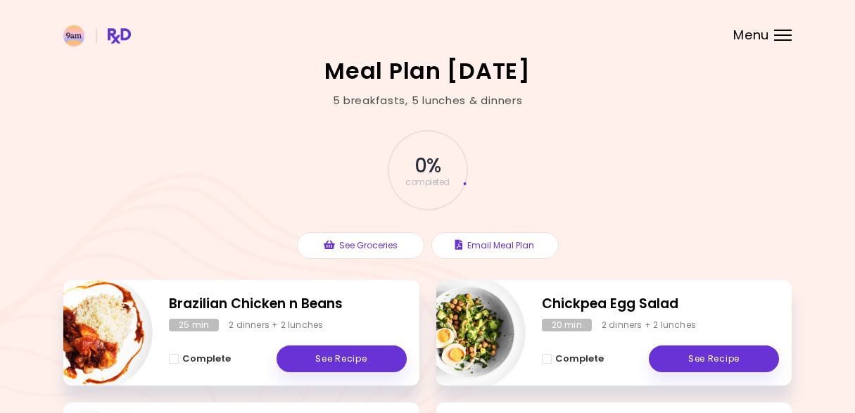  I want to click on div: 5 breakfasts , 5 lunches & dinners, so click(428, 101).